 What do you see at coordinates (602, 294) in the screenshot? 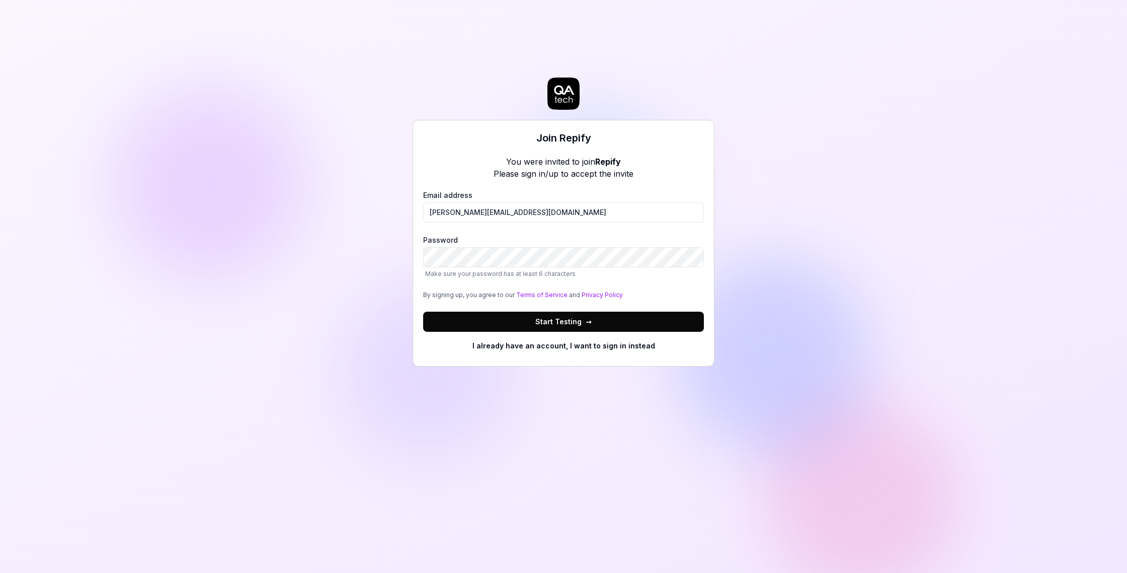
I see `a: Privacy Policy` at bounding box center [602, 294].